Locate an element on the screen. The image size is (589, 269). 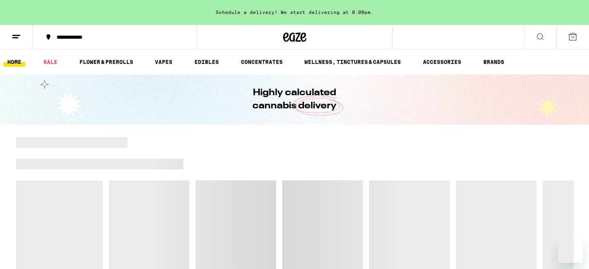
a: FLOWER & PREROLLS is located at coordinates (106, 62).